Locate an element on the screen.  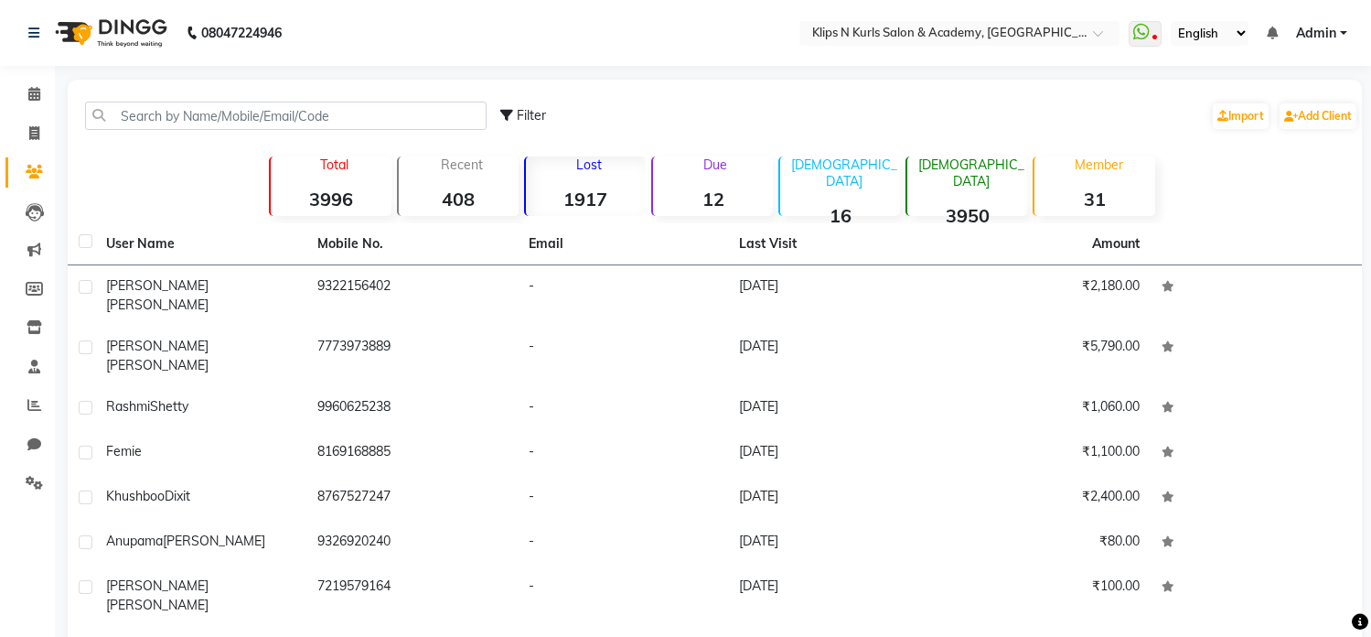
span: Khushboo is located at coordinates (135, 496).